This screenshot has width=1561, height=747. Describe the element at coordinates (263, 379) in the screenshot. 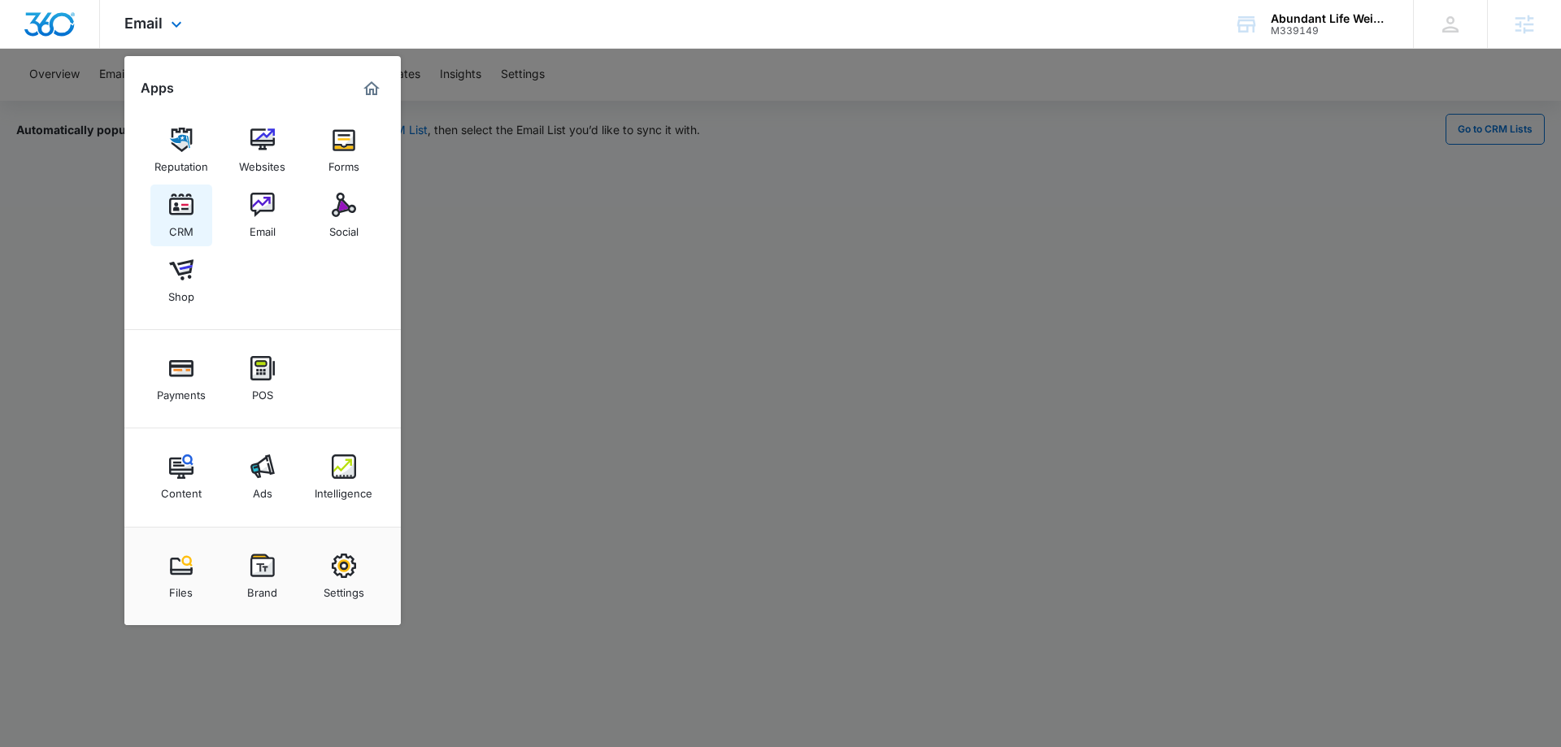

I see `a: POS` at that location.